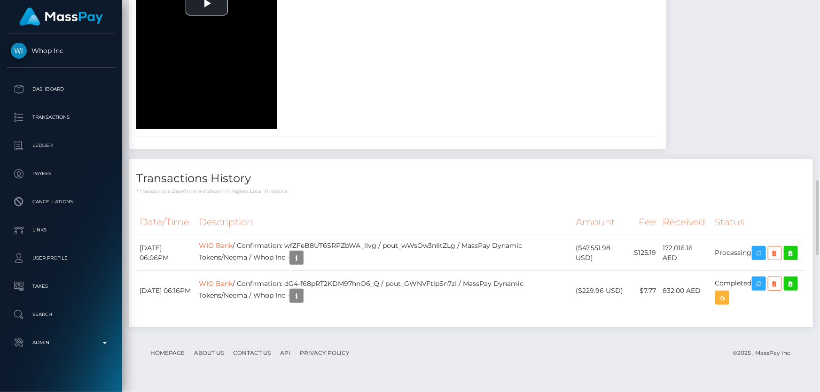 The image size is (820, 392). What do you see at coordinates (601, 253) in the screenshot?
I see `td: ($47,551.98 USD)` at bounding box center [601, 253].